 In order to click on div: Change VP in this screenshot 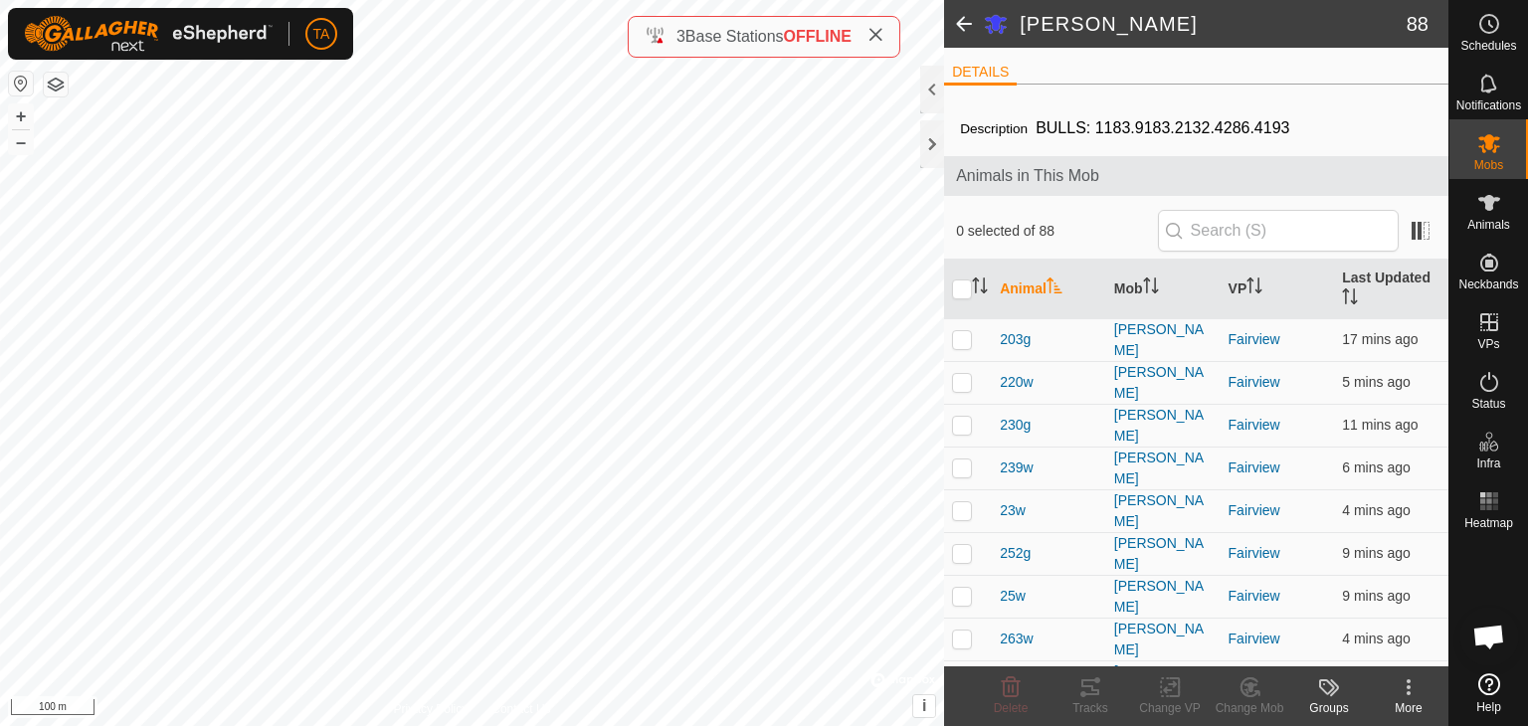, I will do `click(1170, 708)`.